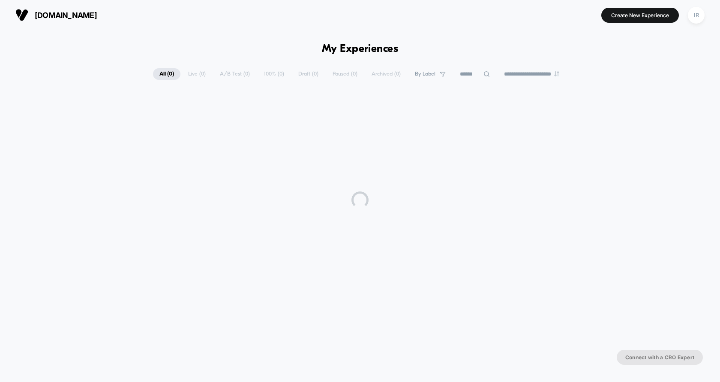  I want to click on h1: My Experiences, so click(360, 49).